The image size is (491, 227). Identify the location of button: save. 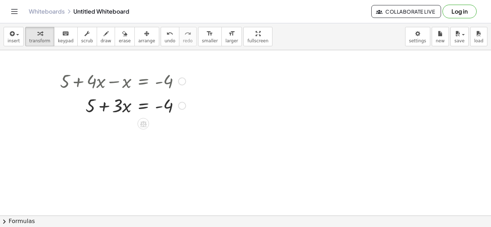
(459, 37).